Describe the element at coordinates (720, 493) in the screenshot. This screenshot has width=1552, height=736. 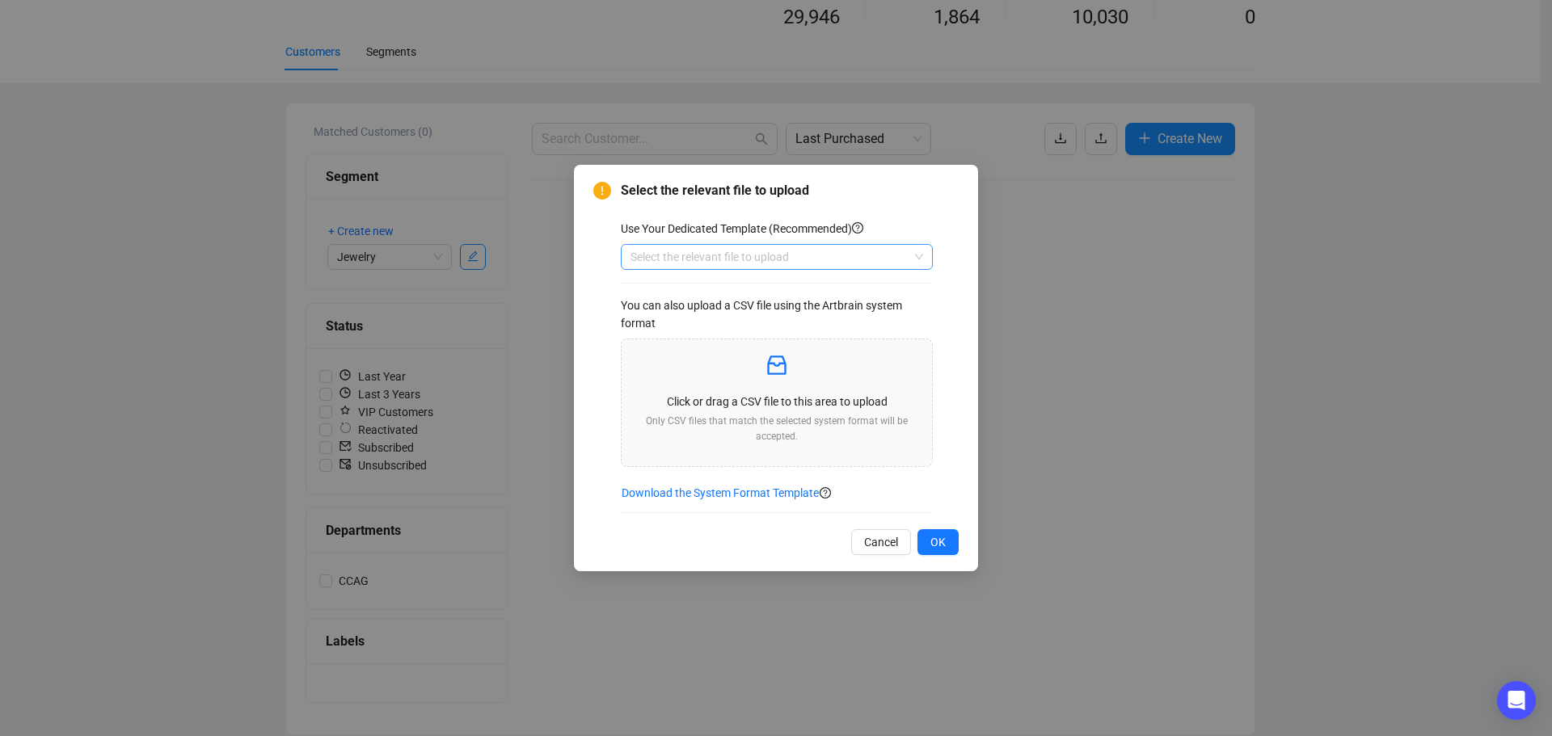
I see `span: Download the System Format Template` at that location.